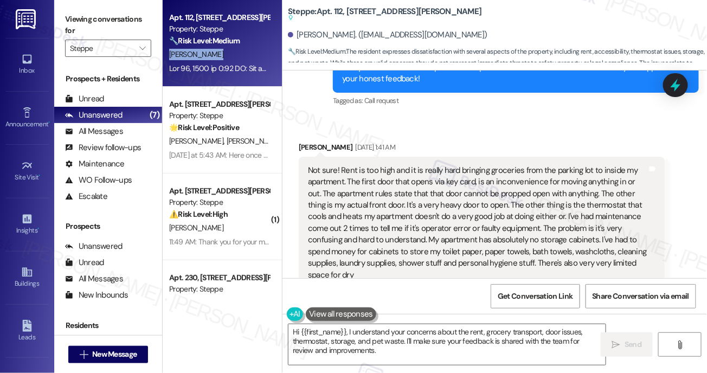  I want to click on div: Prospects + Residents, so click(108, 79).